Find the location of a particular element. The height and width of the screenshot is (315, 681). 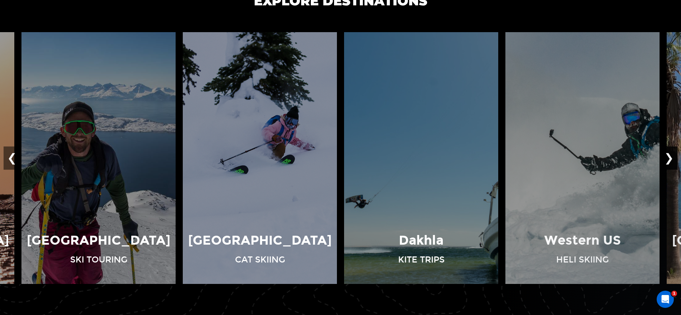

p: Cat Skiing is located at coordinates (260, 260).